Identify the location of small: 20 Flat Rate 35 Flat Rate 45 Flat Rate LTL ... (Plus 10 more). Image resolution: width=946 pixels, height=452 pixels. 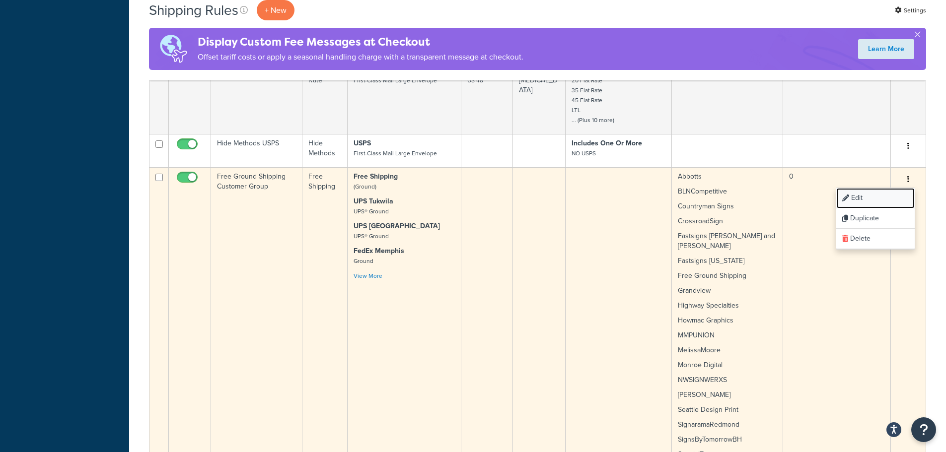
(593, 100).